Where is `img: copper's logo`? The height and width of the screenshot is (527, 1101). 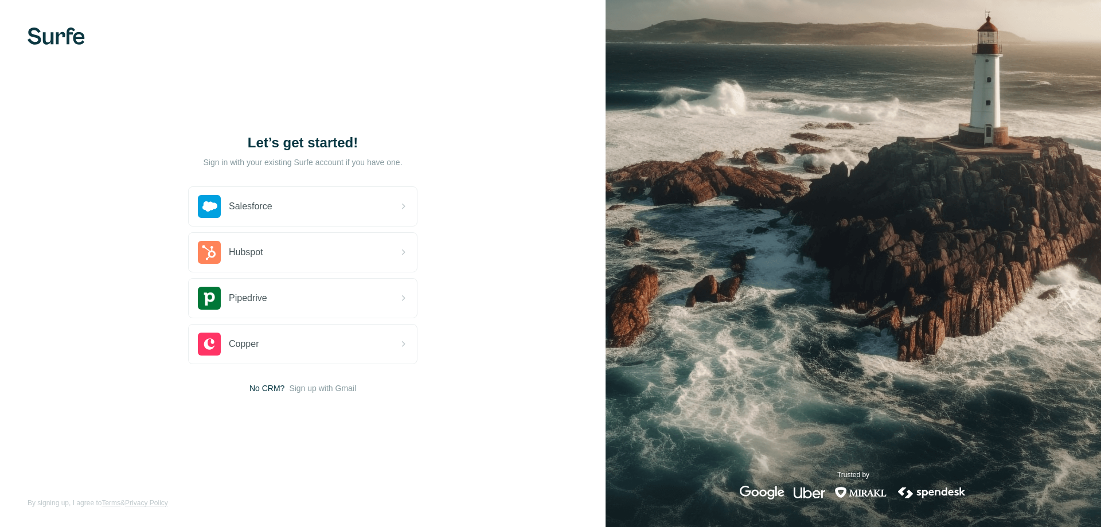
img: copper's logo is located at coordinates (209, 344).